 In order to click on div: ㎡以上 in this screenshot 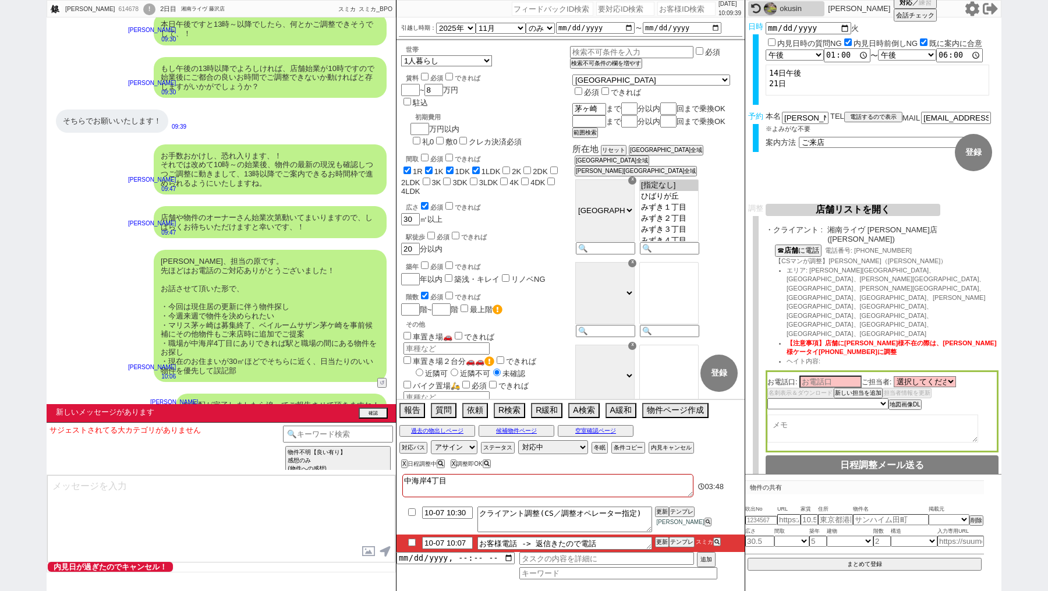, I will do `click(486, 213)`.